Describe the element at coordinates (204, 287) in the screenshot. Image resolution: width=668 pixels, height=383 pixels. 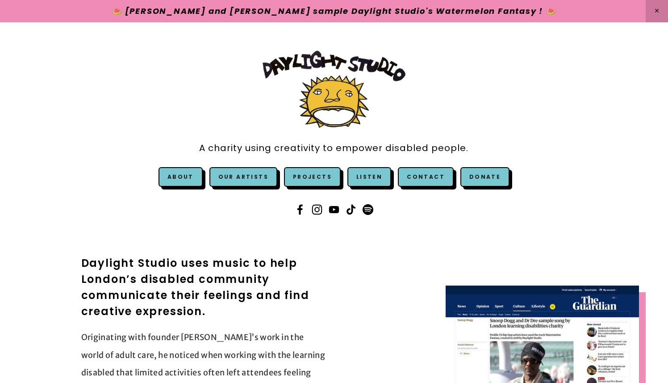
I see `h2: Daylight Studio uses music to help London’s disabled community communicate their feelings and fin...` at that location.